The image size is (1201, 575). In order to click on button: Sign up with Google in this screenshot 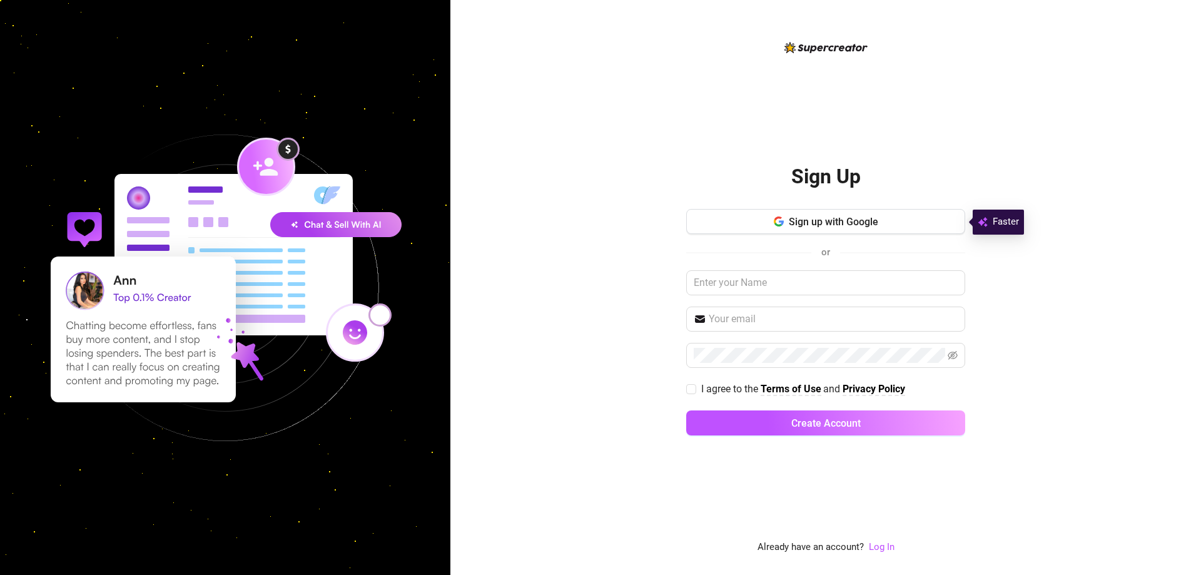, I will do `click(826, 221)`.